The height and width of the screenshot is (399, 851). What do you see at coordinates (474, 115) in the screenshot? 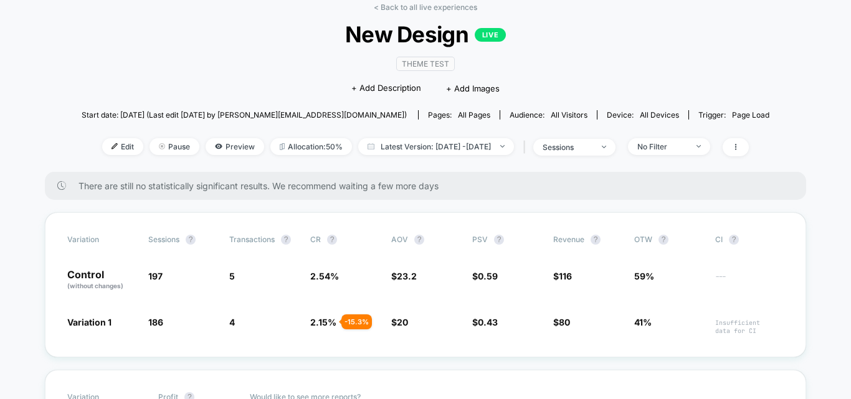
I see `span: all pages` at bounding box center [474, 115].